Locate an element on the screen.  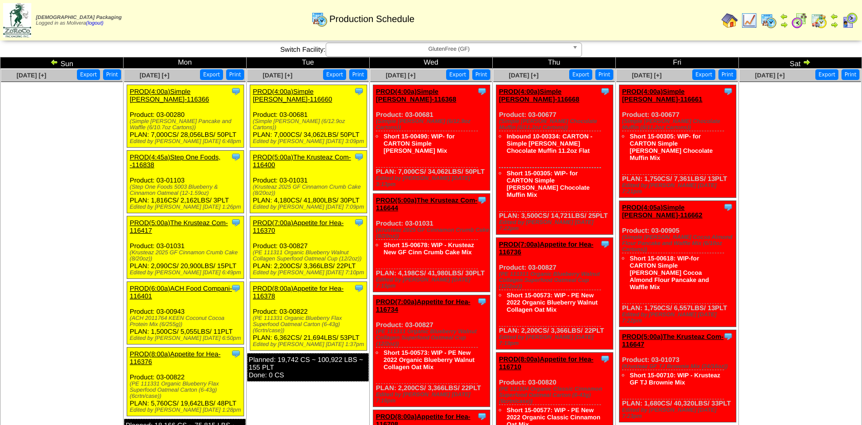
div: Product: 03-01073 PLAN: 1,680CS / 40,320LBS / 33PLT is located at coordinates (678, 377).